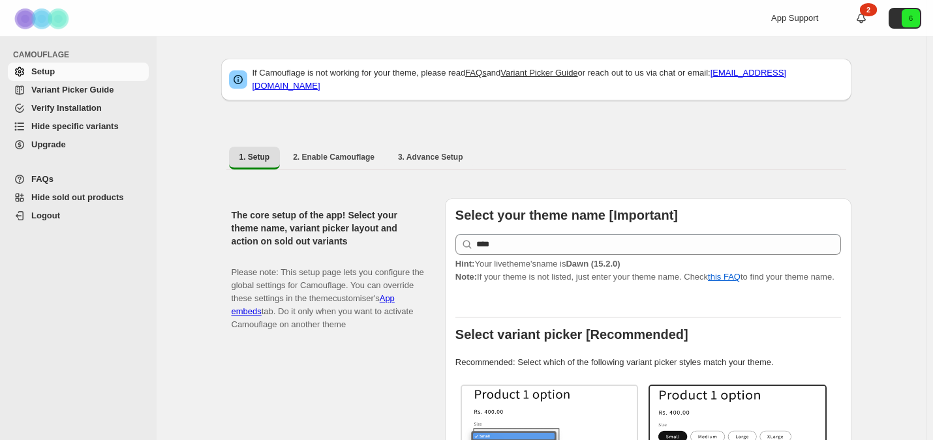  Describe the element at coordinates (466, 277) in the screenshot. I see `strong: Note:` at that location.